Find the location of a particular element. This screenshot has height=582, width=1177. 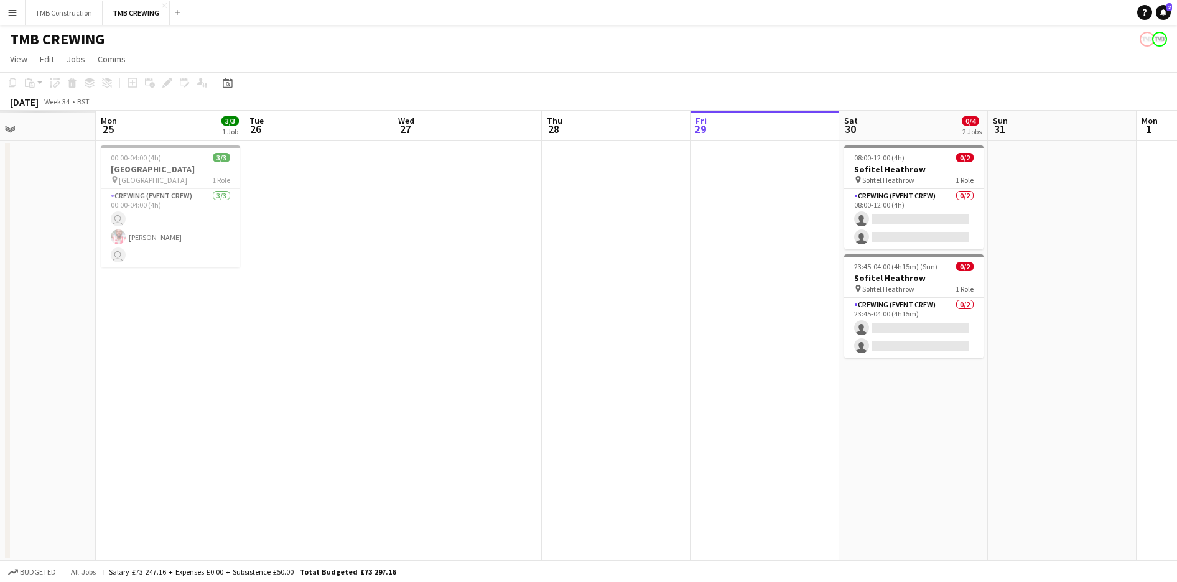

span: Edit is located at coordinates (47, 59).